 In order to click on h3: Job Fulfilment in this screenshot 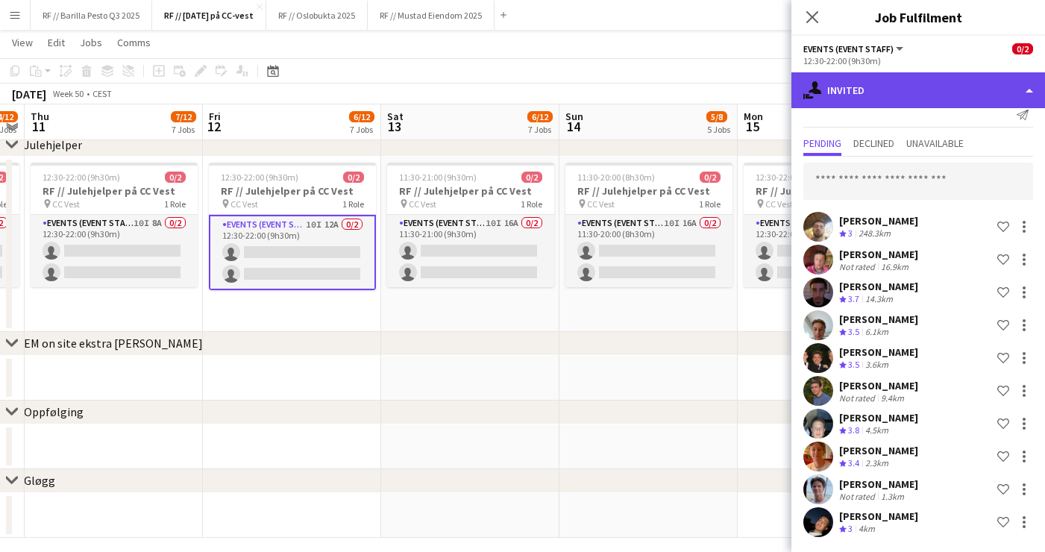, I will do `click(918, 17)`.